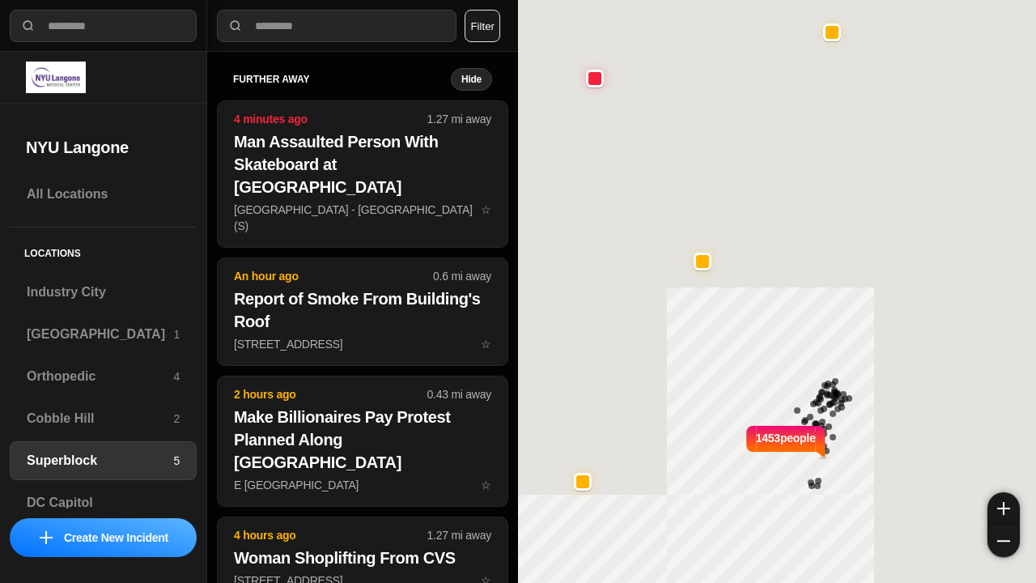 This screenshot has width=1036, height=583. What do you see at coordinates (103, 292) in the screenshot?
I see `a: Industry City` at bounding box center [103, 292].